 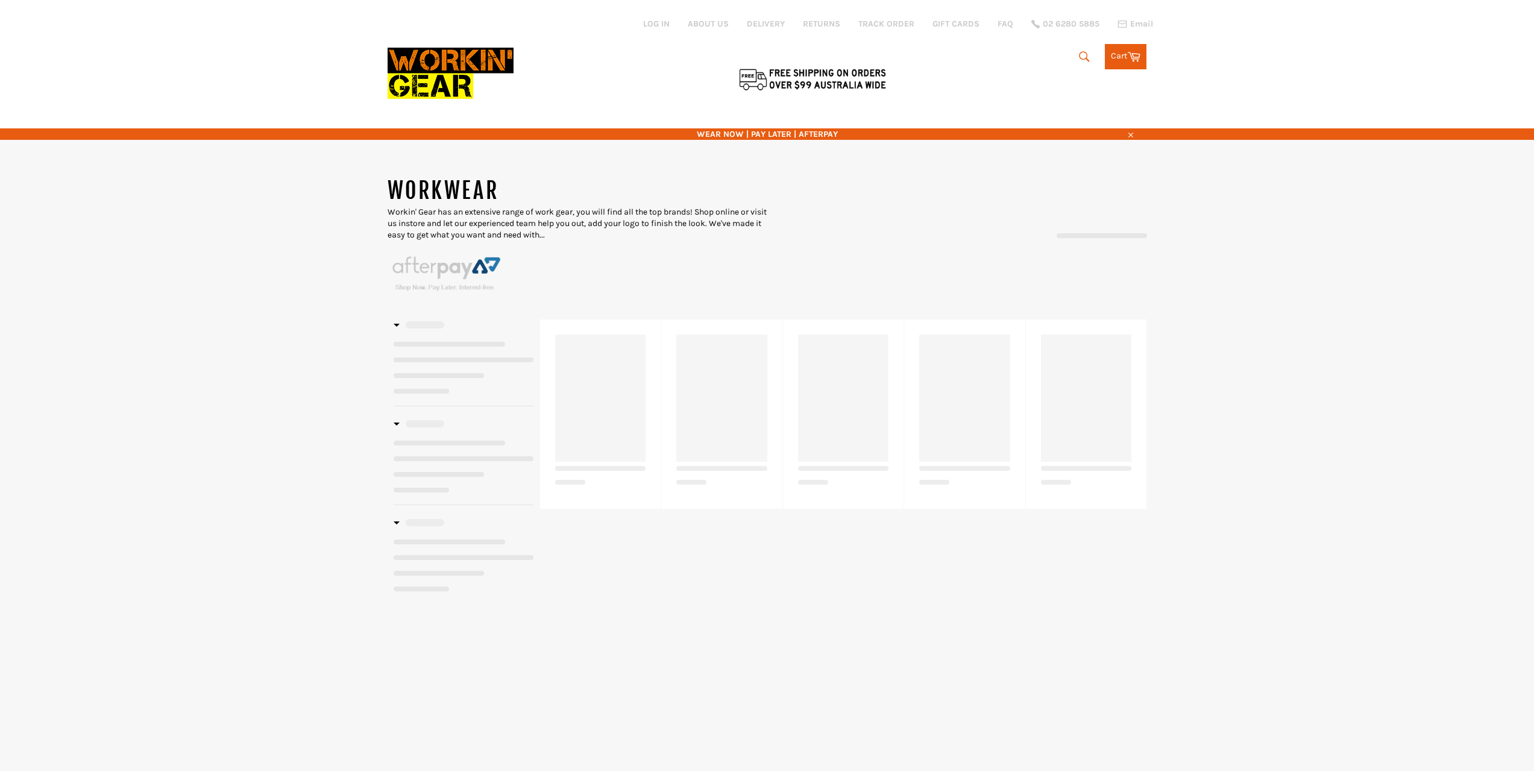 I want to click on h1: WORKWEAR, so click(x=577, y=191).